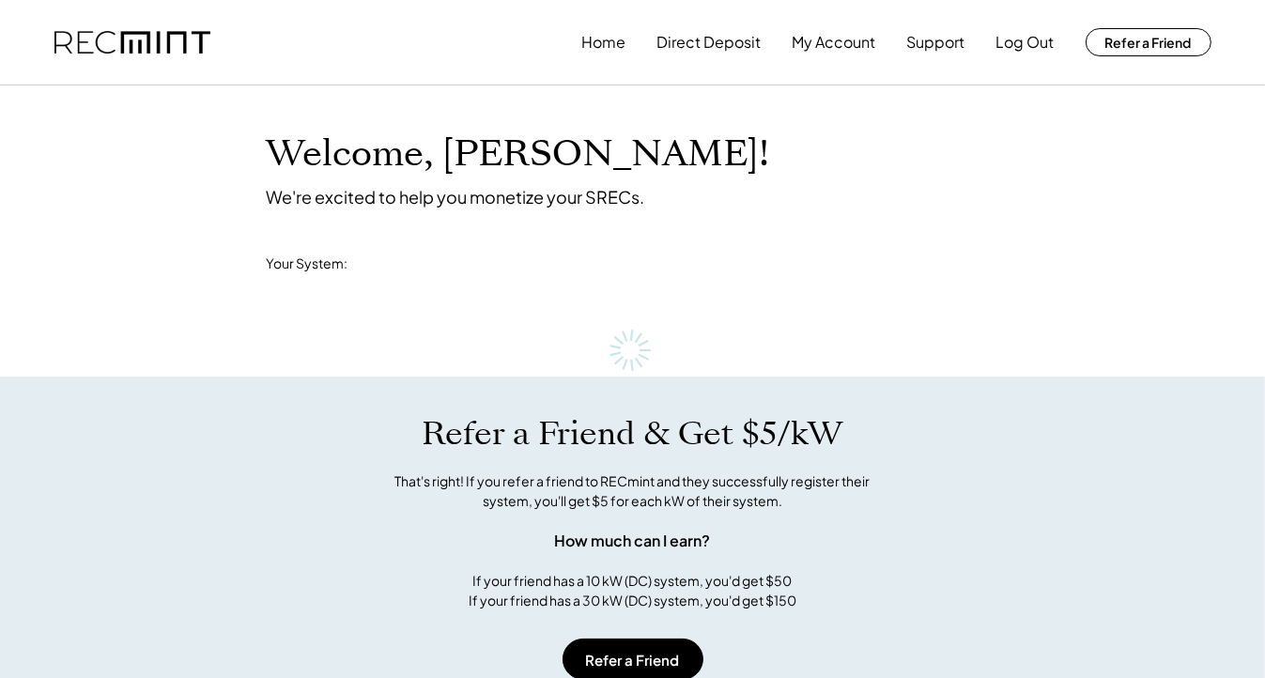 This screenshot has width=1265, height=678. What do you see at coordinates (633, 434) in the screenshot?
I see `h1: Refer a Friend & Get $5/kW` at bounding box center [633, 434].